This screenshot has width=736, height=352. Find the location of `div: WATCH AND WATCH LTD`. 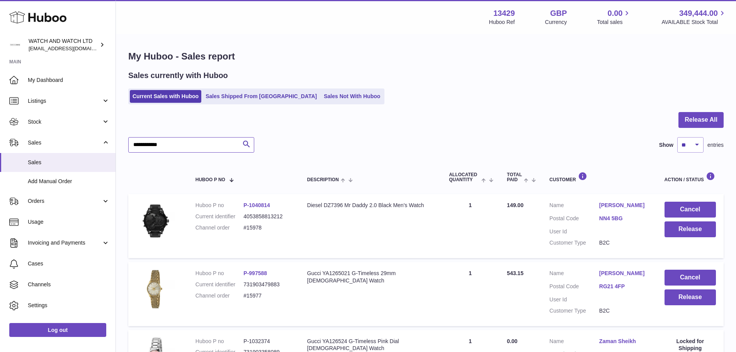

div: WATCH AND WATCH LTD is located at coordinates (63, 45).